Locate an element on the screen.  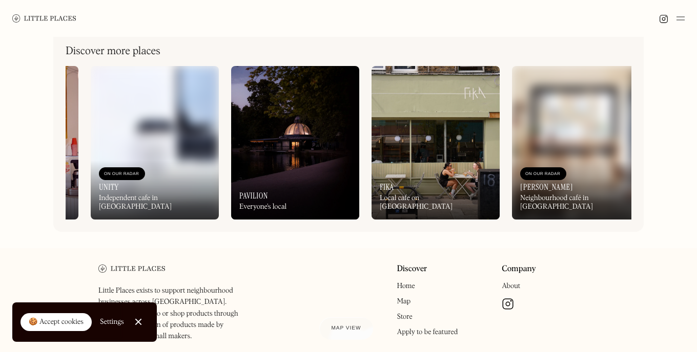
div: Settings is located at coordinates (112, 322).